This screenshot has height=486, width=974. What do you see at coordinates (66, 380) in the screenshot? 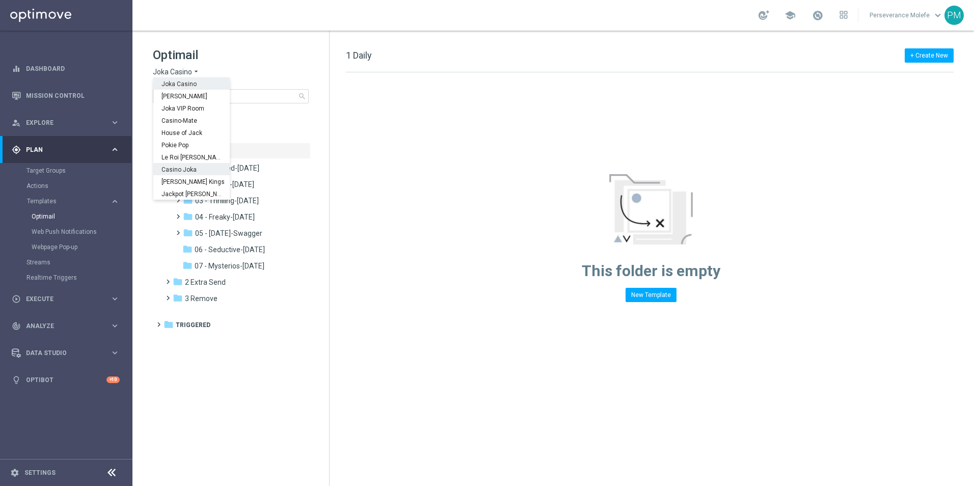
I see `a: Optibot` at bounding box center [66, 380].